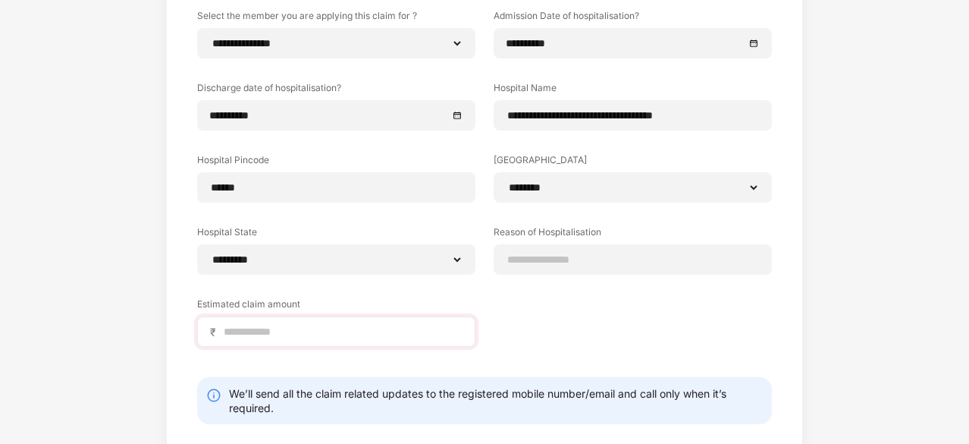 This screenshot has width=969, height=444. What do you see at coordinates (632, 234) in the screenshot?
I see `label: Reason of Hospitalisation` at bounding box center [632, 234].